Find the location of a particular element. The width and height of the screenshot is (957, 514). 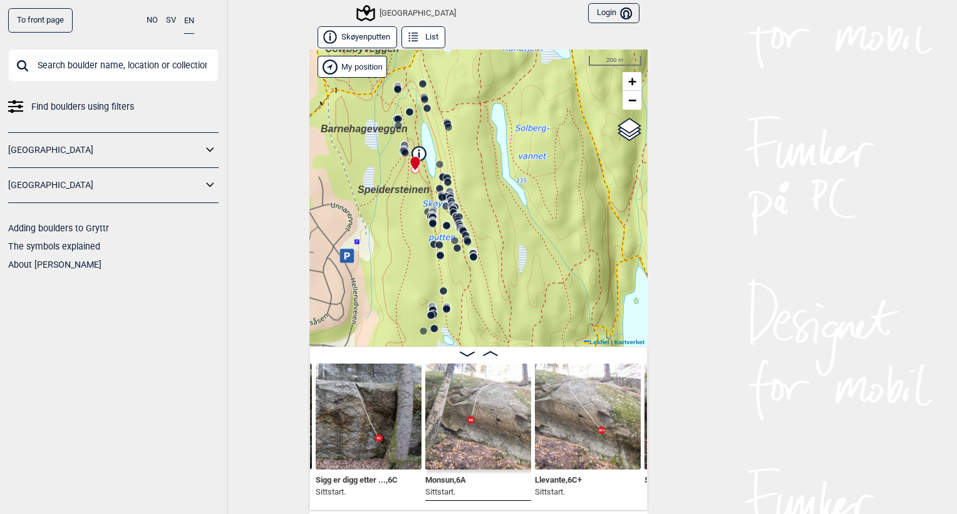

span: Find boulders using filters is located at coordinates (83, 106).